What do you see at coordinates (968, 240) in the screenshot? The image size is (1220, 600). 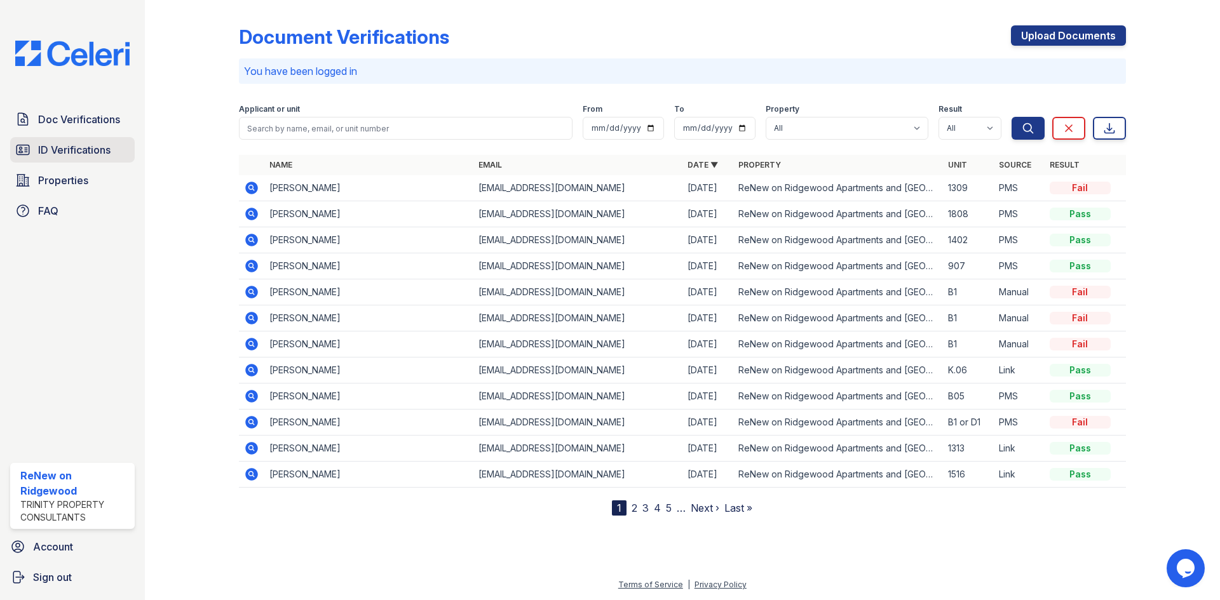 I see `td: 1402` at bounding box center [968, 240].